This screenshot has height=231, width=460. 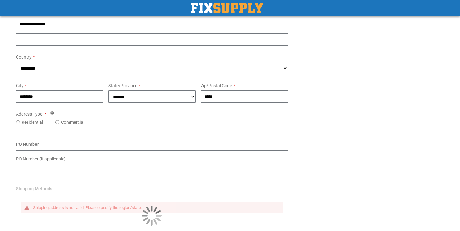 I want to click on span: State/Province, so click(x=123, y=86).